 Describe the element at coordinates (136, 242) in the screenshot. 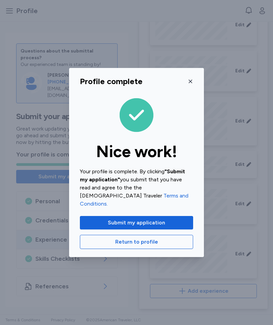

I see `button: Return to profile` at that location.